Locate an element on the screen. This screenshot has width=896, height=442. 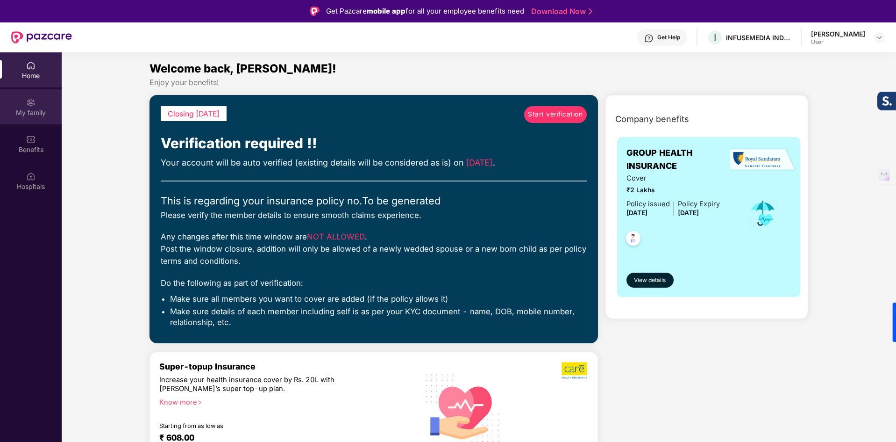
div: INFUSEMEDIA INDIA PRIVATE LIMITED is located at coordinates (759, 37).